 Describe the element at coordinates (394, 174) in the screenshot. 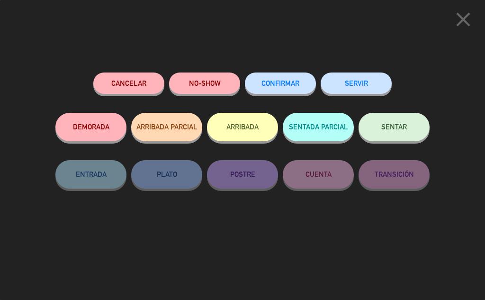

I see `button: TRANSICIÓN` at that location.